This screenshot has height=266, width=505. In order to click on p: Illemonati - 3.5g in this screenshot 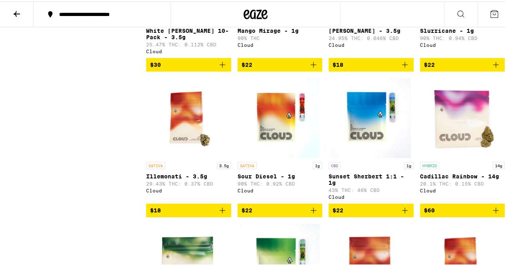, I will do `click(189, 175)`.